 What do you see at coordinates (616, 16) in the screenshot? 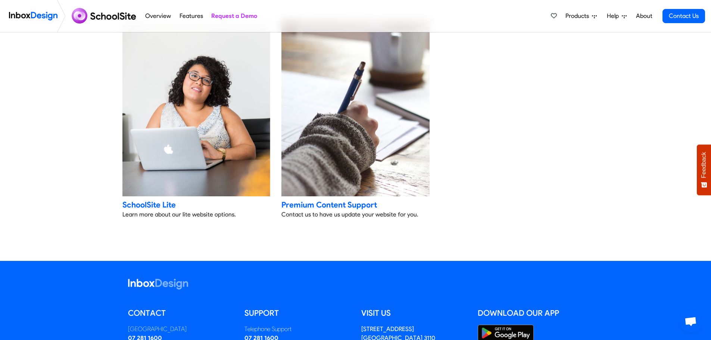
I see `a: Help` at bounding box center [616, 16].